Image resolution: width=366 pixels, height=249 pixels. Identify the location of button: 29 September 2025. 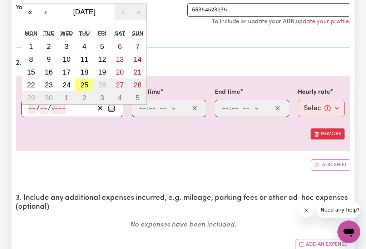
(31, 98).